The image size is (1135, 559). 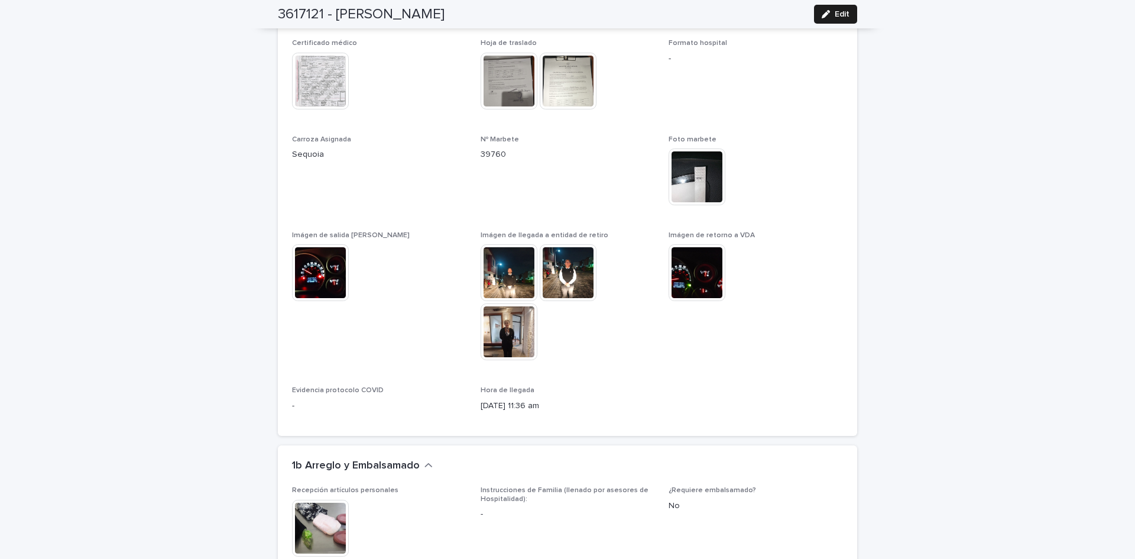 I want to click on span: Formato hospital, so click(x=698, y=43).